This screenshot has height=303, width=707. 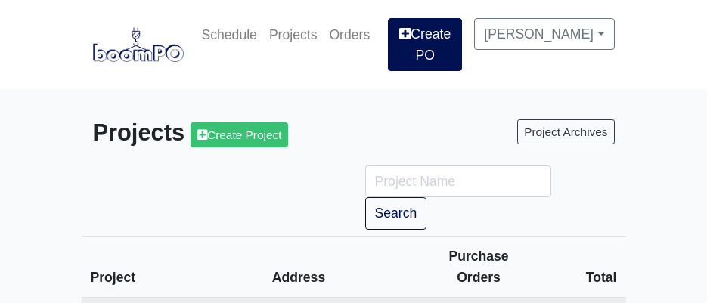 I want to click on th: Purchase Orders, so click(x=479, y=267).